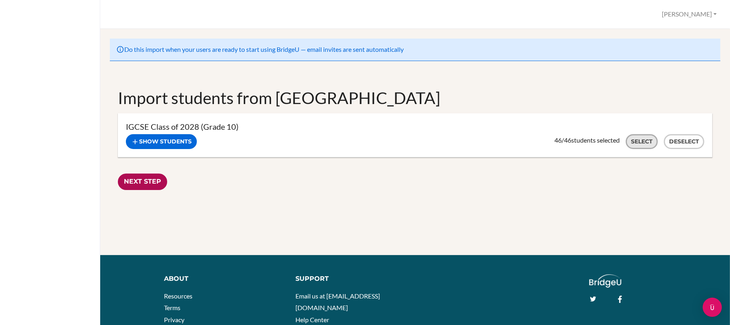 This screenshot has width=730, height=325. What do you see at coordinates (161, 141) in the screenshot?
I see `button: Show students` at bounding box center [161, 141].